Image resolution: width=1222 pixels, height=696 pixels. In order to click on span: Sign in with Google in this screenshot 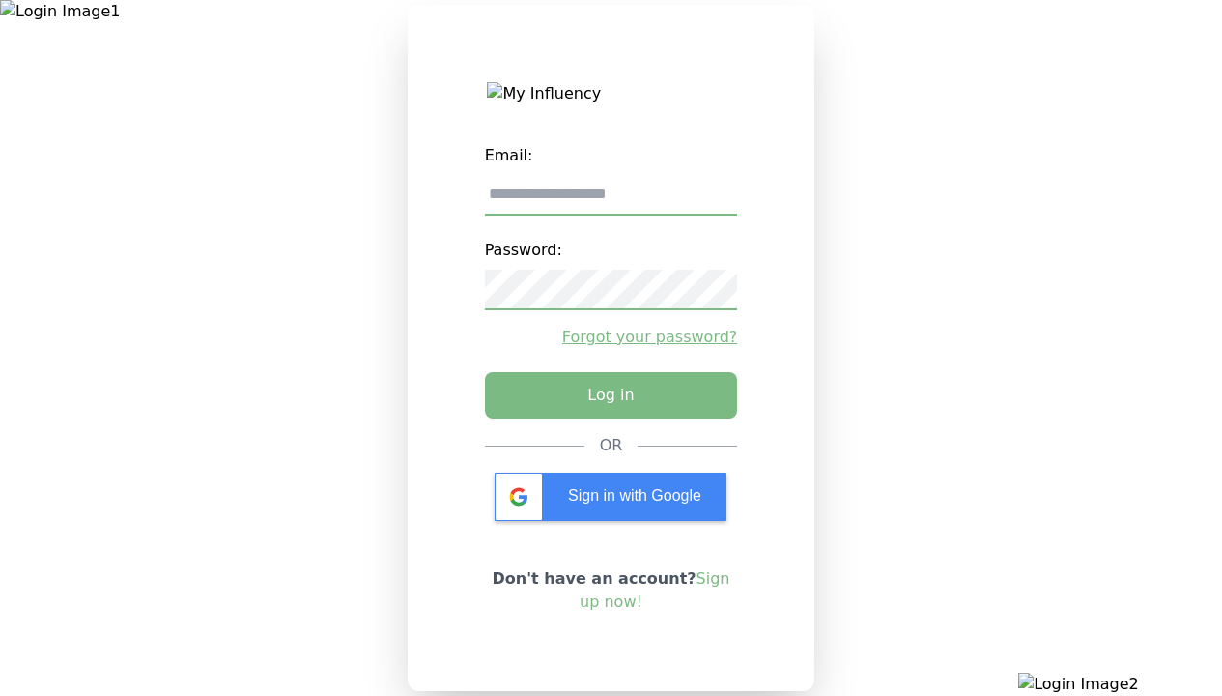, I will do `click(635, 495)`.